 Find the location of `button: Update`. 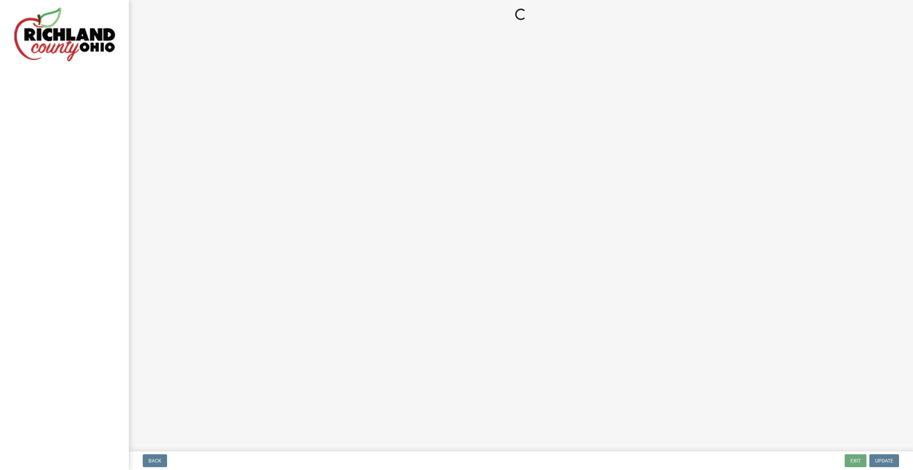

button: Update is located at coordinates (884, 461).